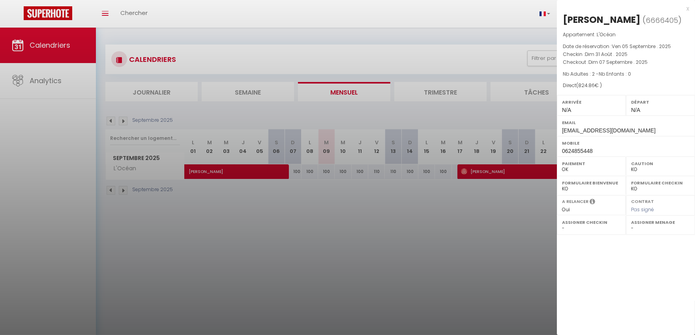 The width and height of the screenshot is (695, 335). What do you see at coordinates (642, 209) in the screenshot?
I see `span: Pas signé` at bounding box center [642, 209].